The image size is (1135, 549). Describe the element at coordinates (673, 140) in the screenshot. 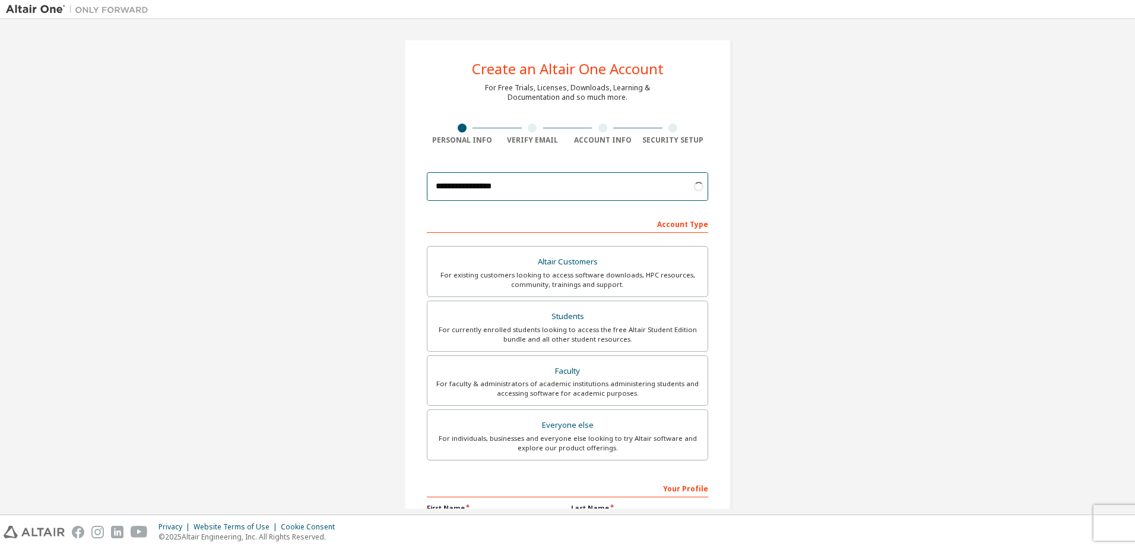

I see `div: Security Setup` at that location.